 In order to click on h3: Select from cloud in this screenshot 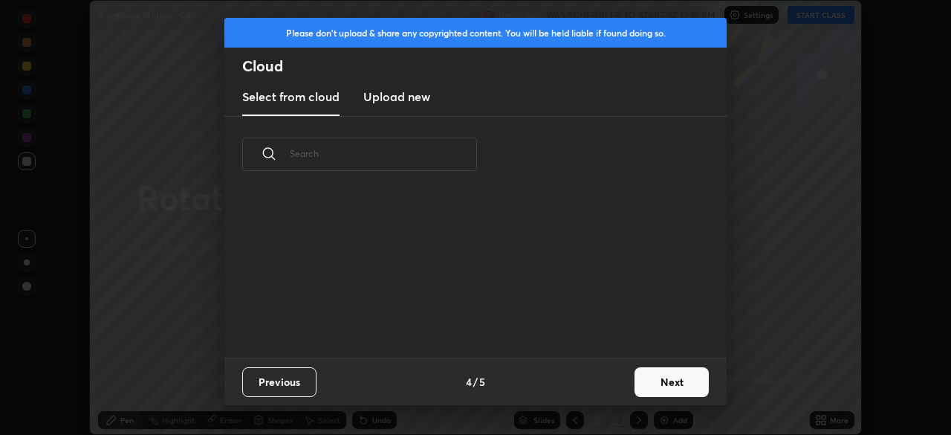, I will do `click(291, 97)`.